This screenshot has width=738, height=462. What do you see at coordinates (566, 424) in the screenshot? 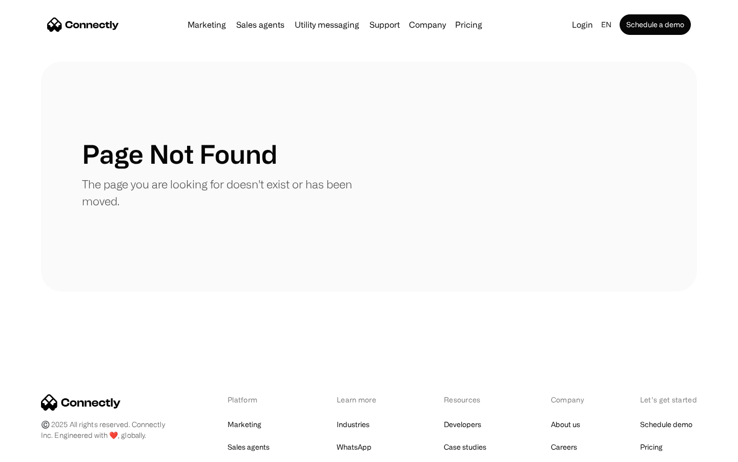
I see `a: About us` at bounding box center [566, 424].